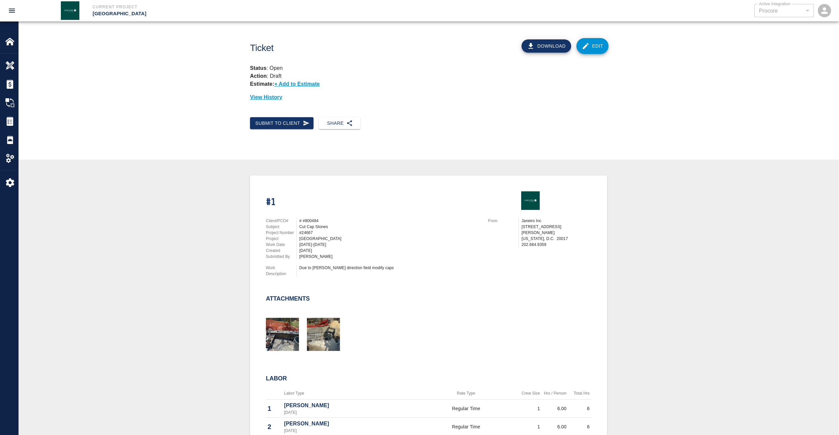  Describe the element at coordinates (530, 393) in the screenshot. I see `th: Crew Size` at that location.